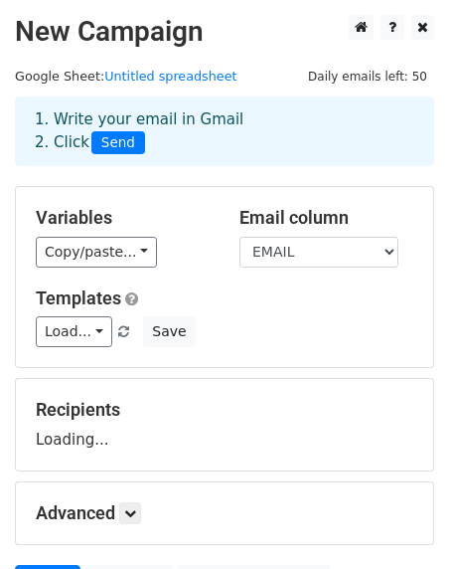 The width and height of the screenshot is (449, 569). What do you see at coordinates (169, 331) in the screenshot?
I see `button: Save` at bounding box center [169, 331].